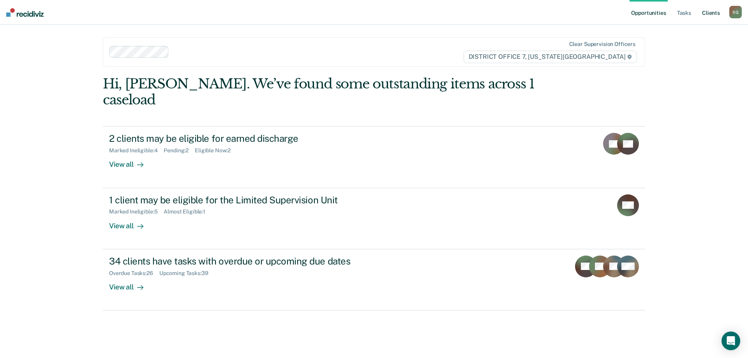 The height and width of the screenshot is (358, 748). What do you see at coordinates (134, 273) in the screenshot?
I see `div: Overdue Tasks : 26` at bounding box center [134, 273].